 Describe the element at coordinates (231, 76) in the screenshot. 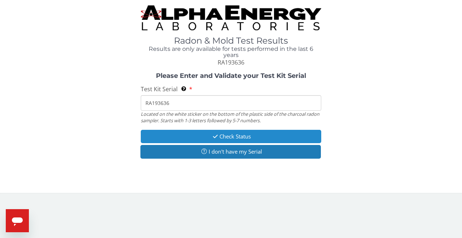

I see `strong: Please Enter and Validate your Test Kit Serial` at that location.